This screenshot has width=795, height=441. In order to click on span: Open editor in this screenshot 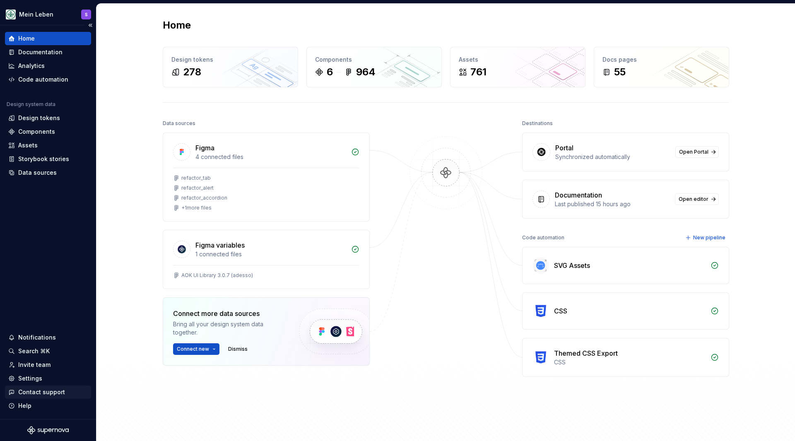, I will do `click(694, 199)`.